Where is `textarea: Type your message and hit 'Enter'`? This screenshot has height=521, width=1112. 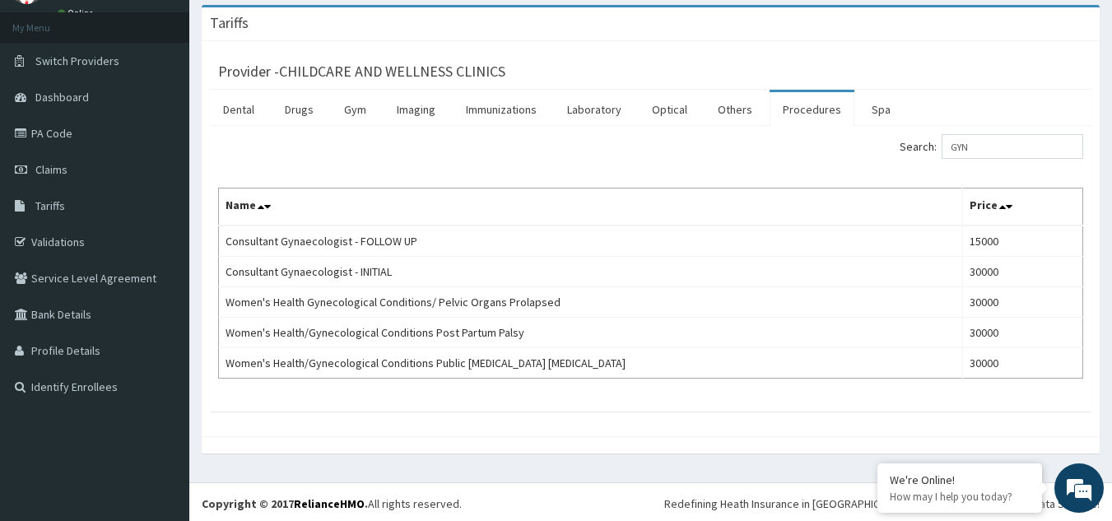
textarea: Type your message and hit 'Enter' is located at coordinates (160, 375).